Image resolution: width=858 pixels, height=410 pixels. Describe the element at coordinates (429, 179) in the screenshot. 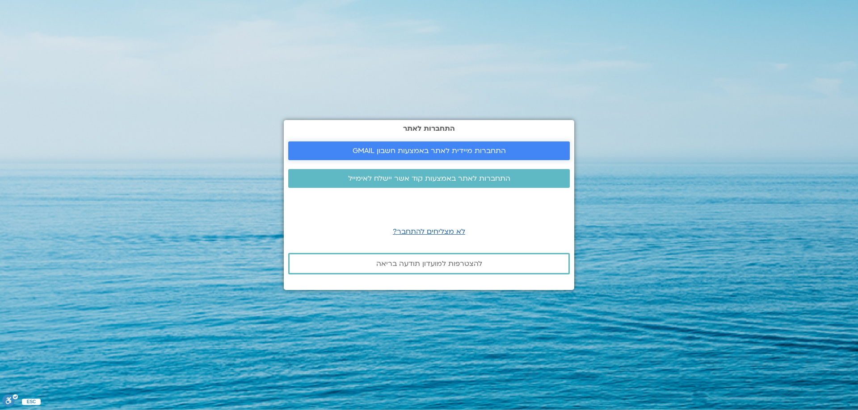

I see `a: התחברות לאתר באמצעות קוד אשר יישלח לאימייל` at that location.